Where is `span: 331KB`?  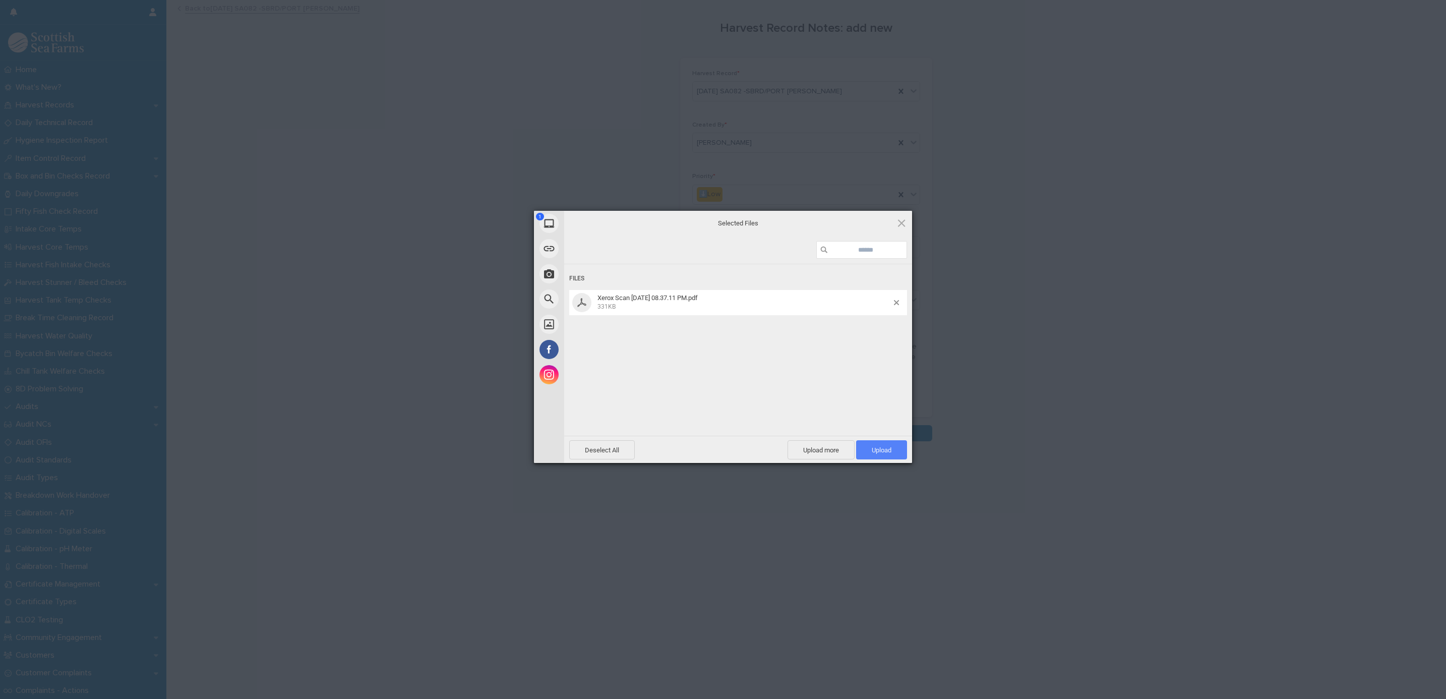
span: 331KB is located at coordinates (606, 306).